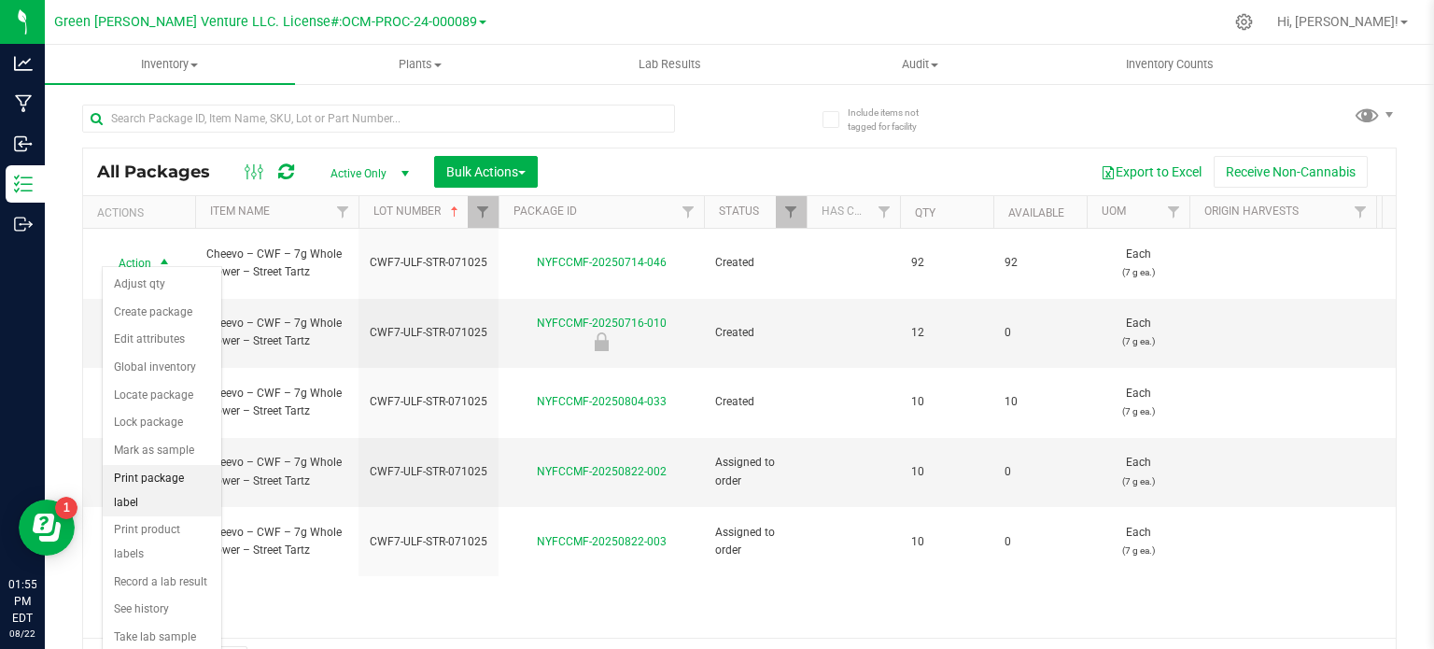 The height and width of the screenshot is (649, 1434). Describe the element at coordinates (1036, 213) in the screenshot. I see `a: Available` at that location.